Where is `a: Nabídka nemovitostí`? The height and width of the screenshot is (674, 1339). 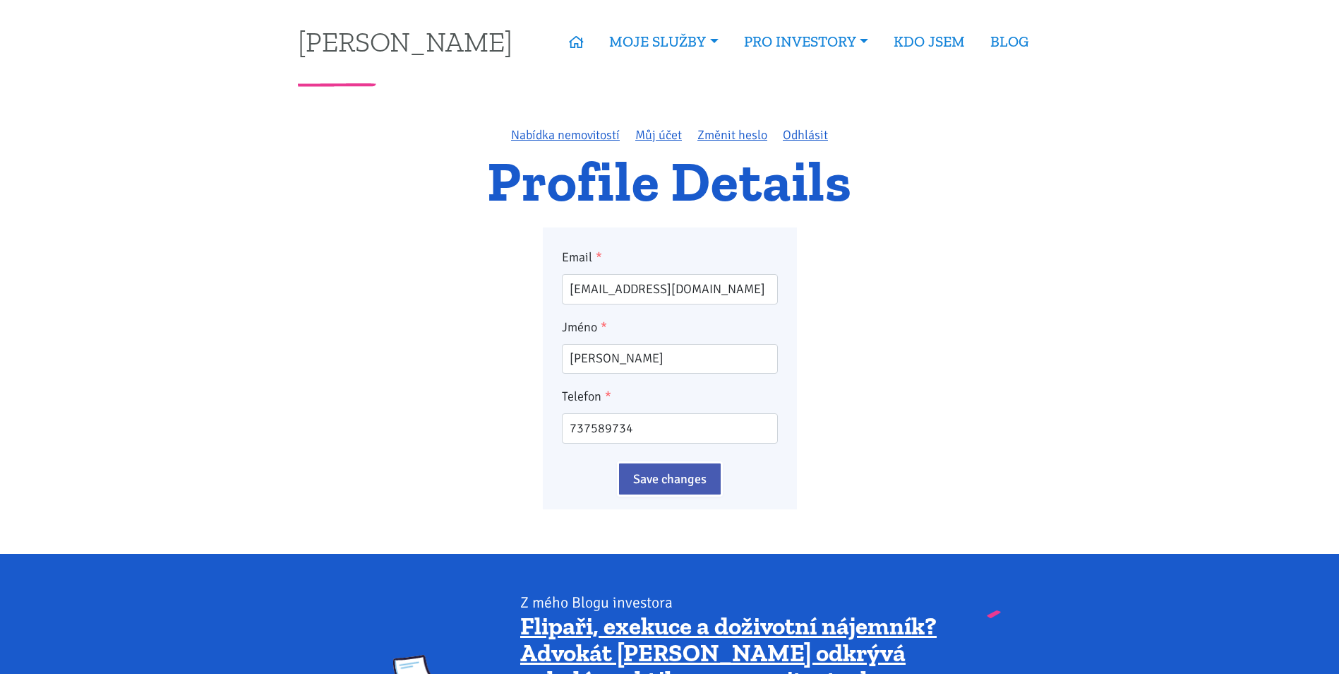 a: Nabídka nemovitostí is located at coordinates (566, 135).